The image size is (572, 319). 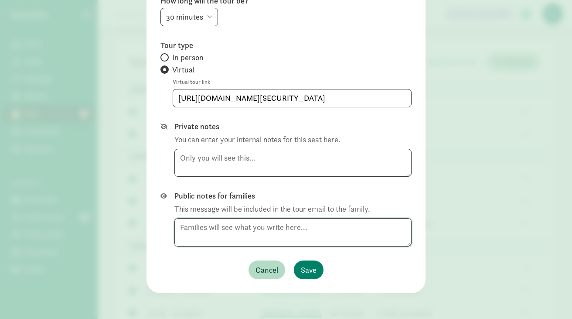 What do you see at coordinates (309, 270) in the screenshot?
I see `span: Save` at bounding box center [309, 270].